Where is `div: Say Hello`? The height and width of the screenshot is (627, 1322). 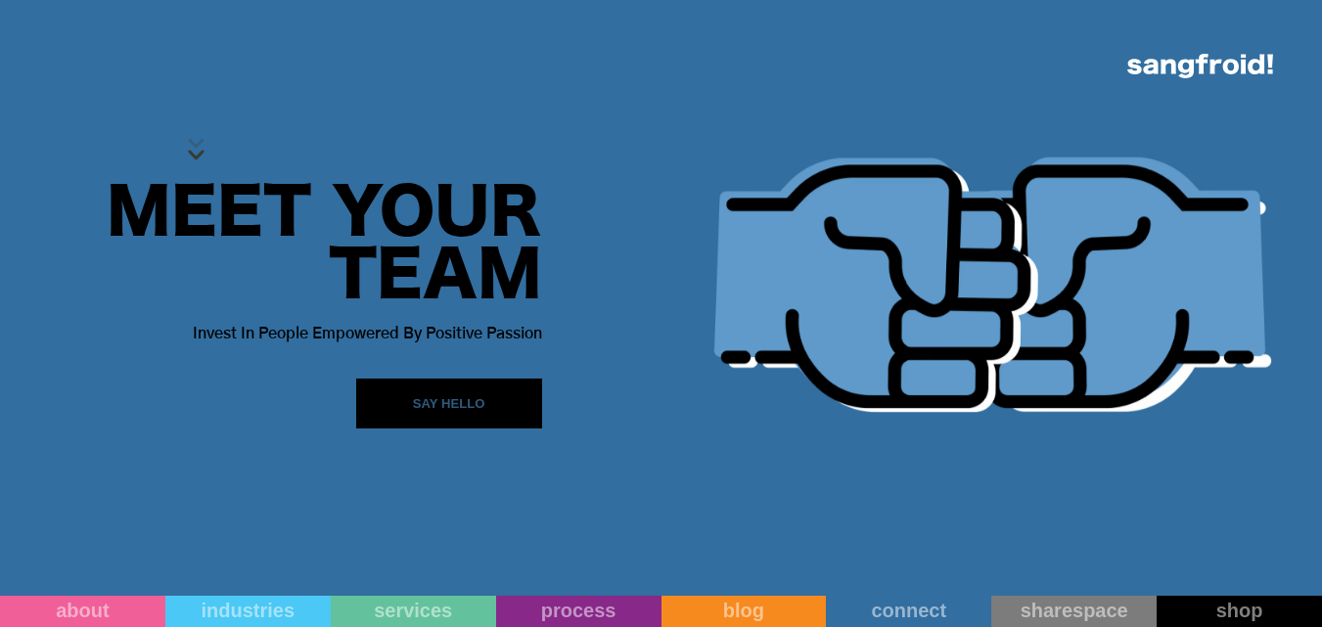
div: Say Hello is located at coordinates (449, 404).